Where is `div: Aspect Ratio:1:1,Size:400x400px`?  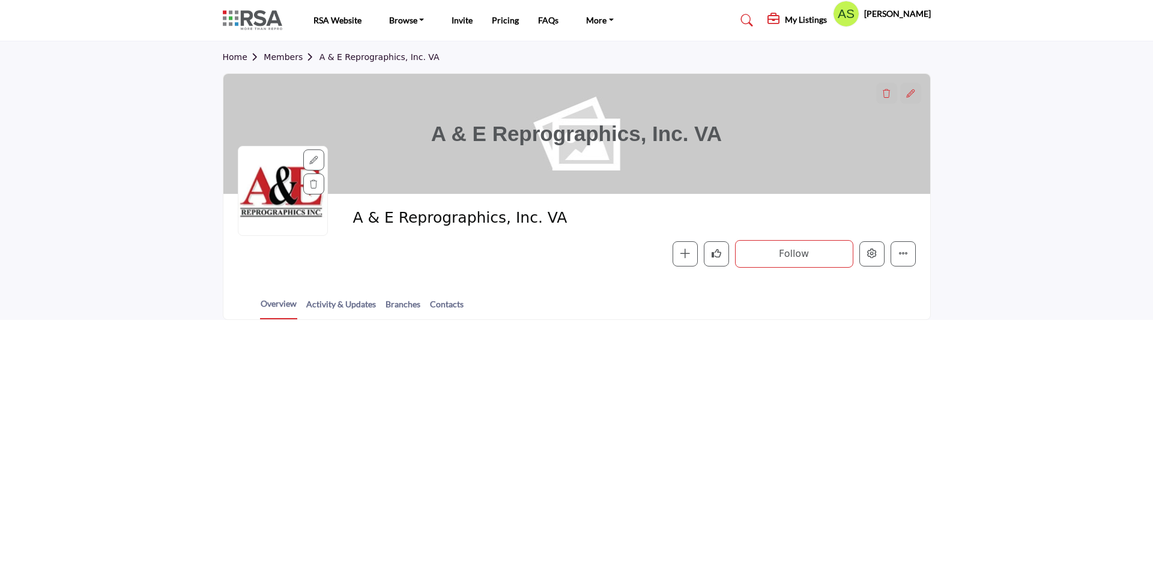 div: Aspect Ratio:1:1,Size:400x400px is located at coordinates (314, 160).